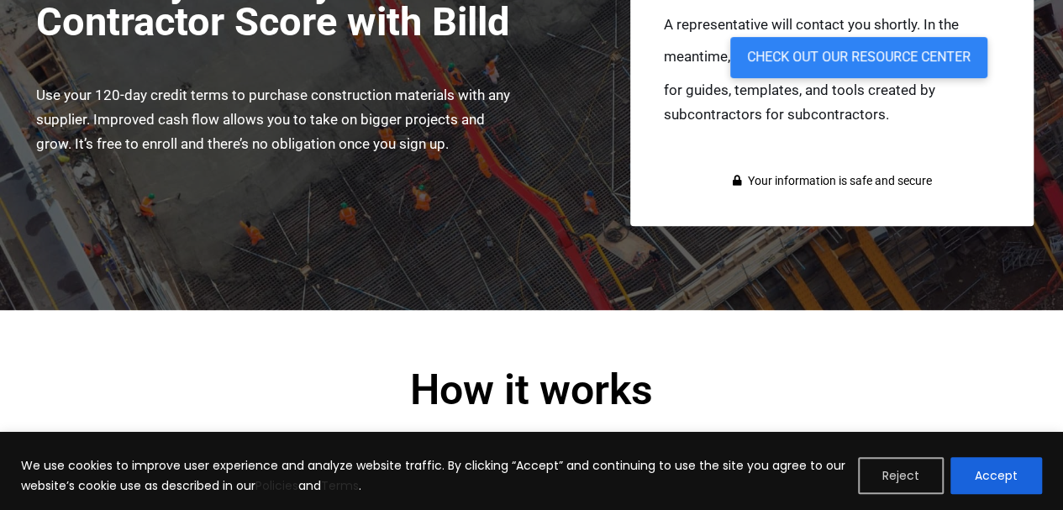 The height and width of the screenshot is (510, 1063). Describe the element at coordinates (838, 181) in the screenshot. I see `span: Your information is safe and secure` at that location.